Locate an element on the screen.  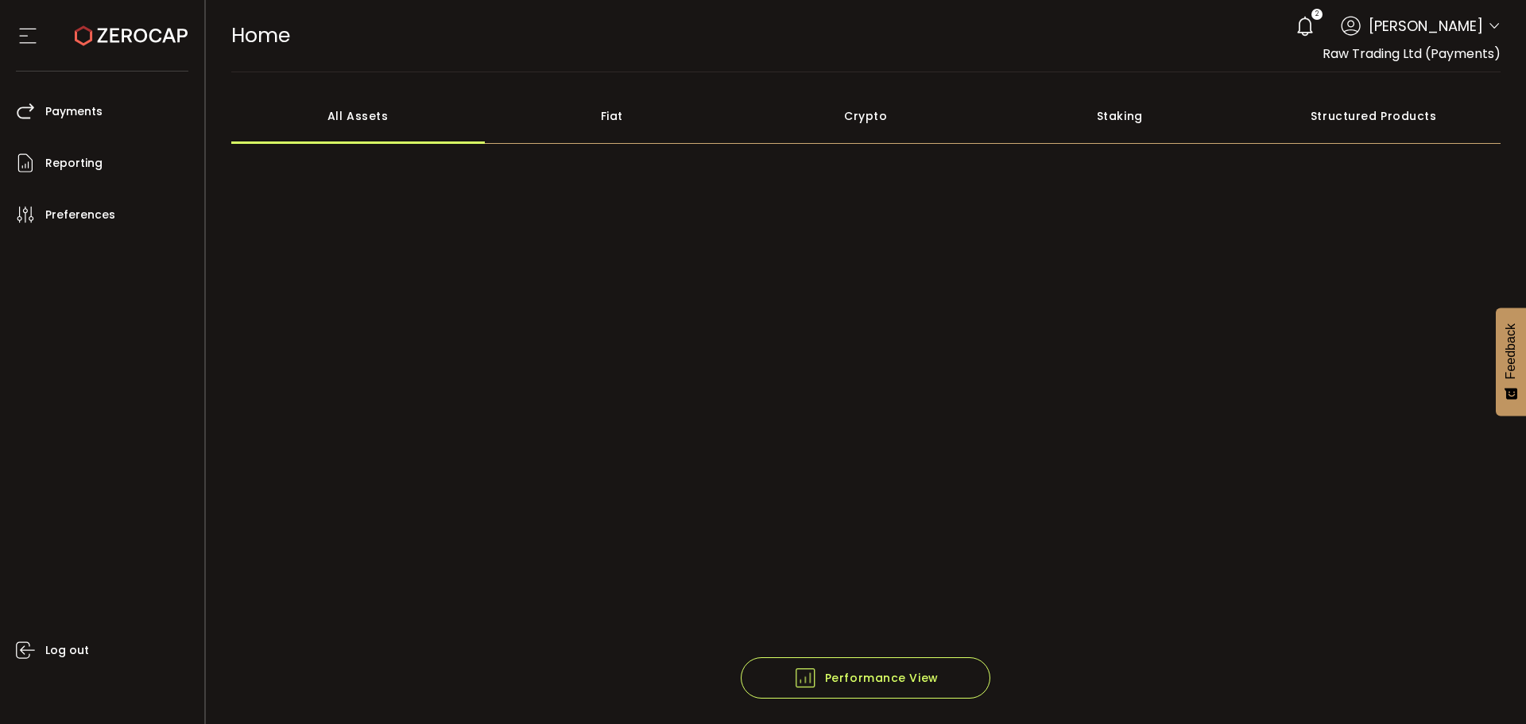
div: All Assets is located at coordinates (358, 116).